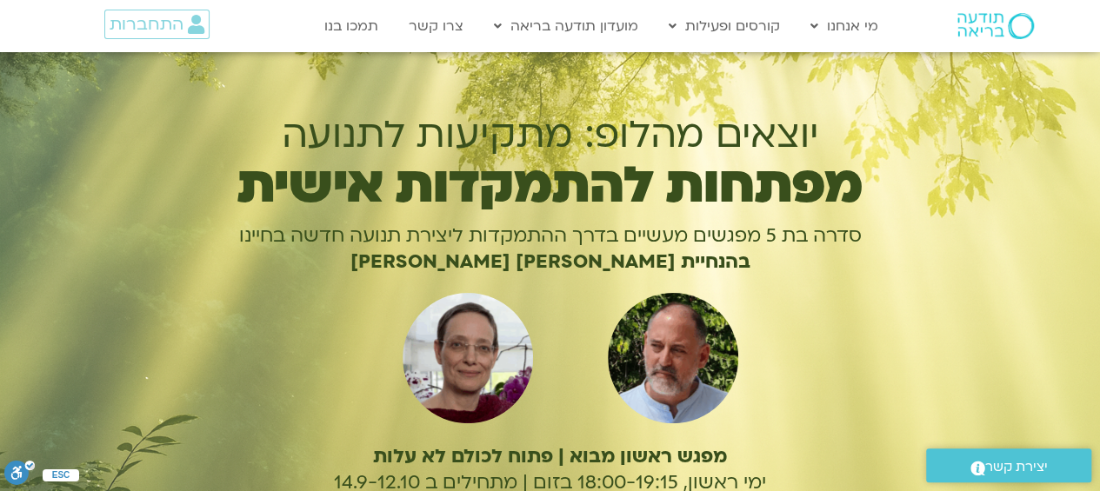  Describe the element at coordinates (550, 135) in the screenshot. I see `h1: יוצאים מהלופ: מתקיעות לתנועה` at that location.